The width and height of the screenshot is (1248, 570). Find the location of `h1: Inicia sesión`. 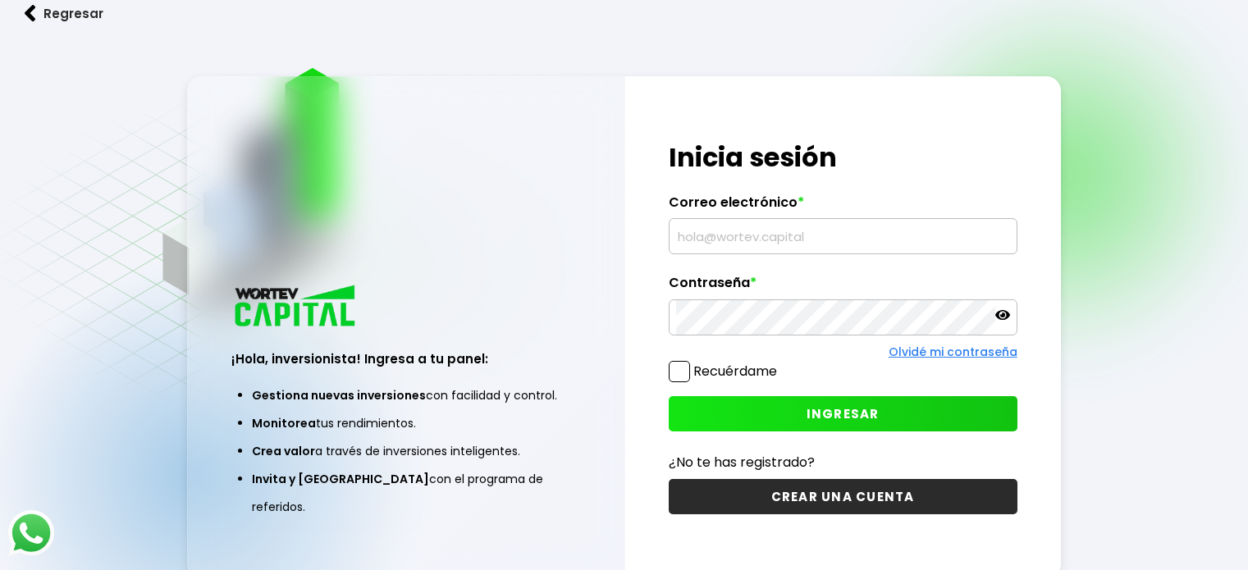

h1: Inicia sesión is located at coordinates (842, 157).